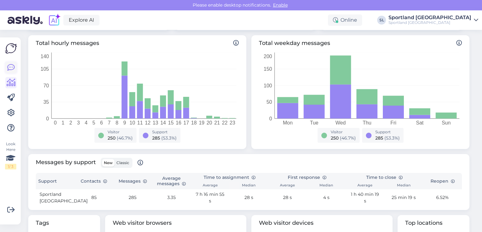 The height and width of the screenshot is (232, 482). I want to click on tspan: 19, so click(202, 122).